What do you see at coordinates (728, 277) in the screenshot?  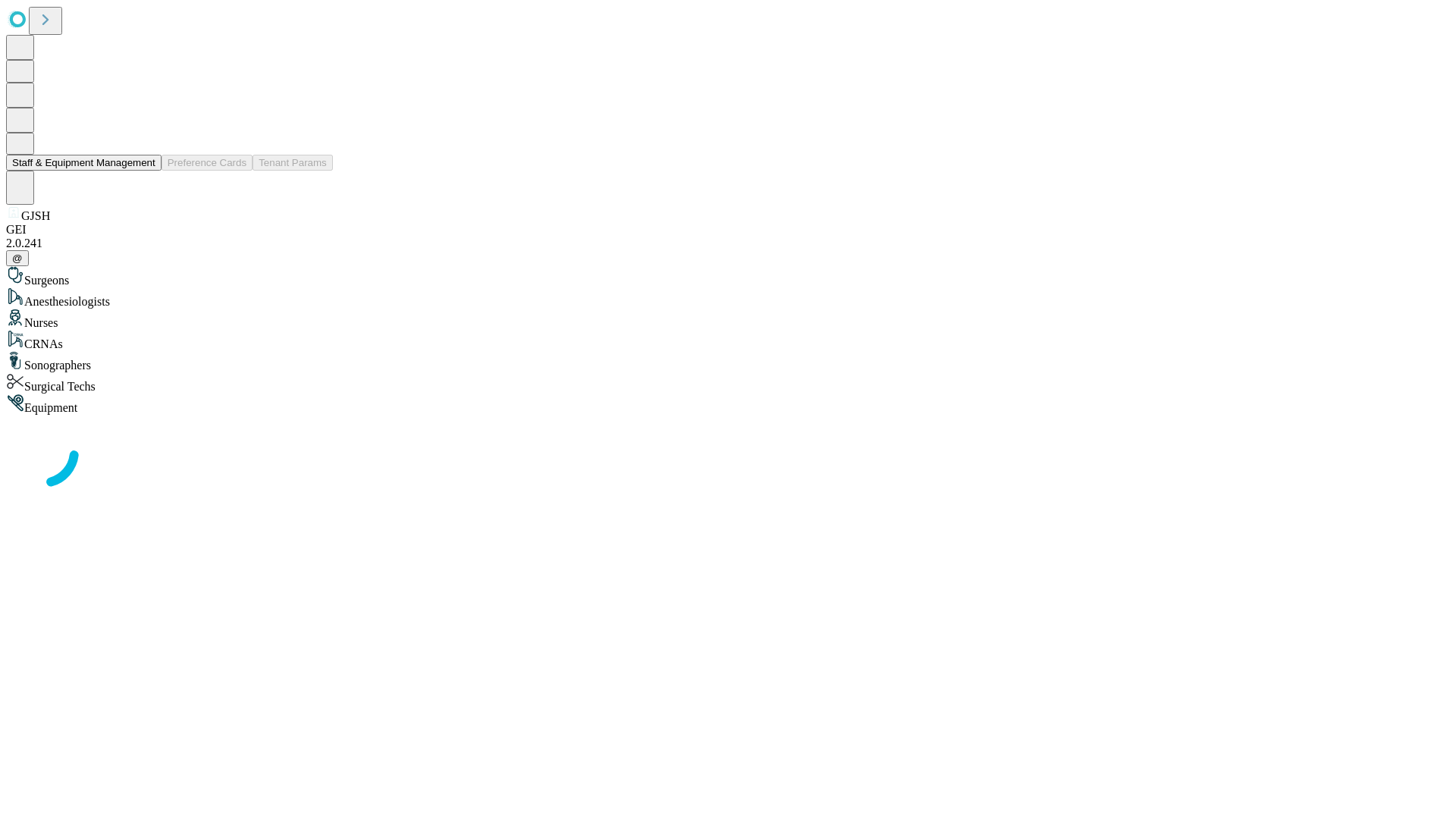 I see `div: Surgeons` at bounding box center [728, 277].